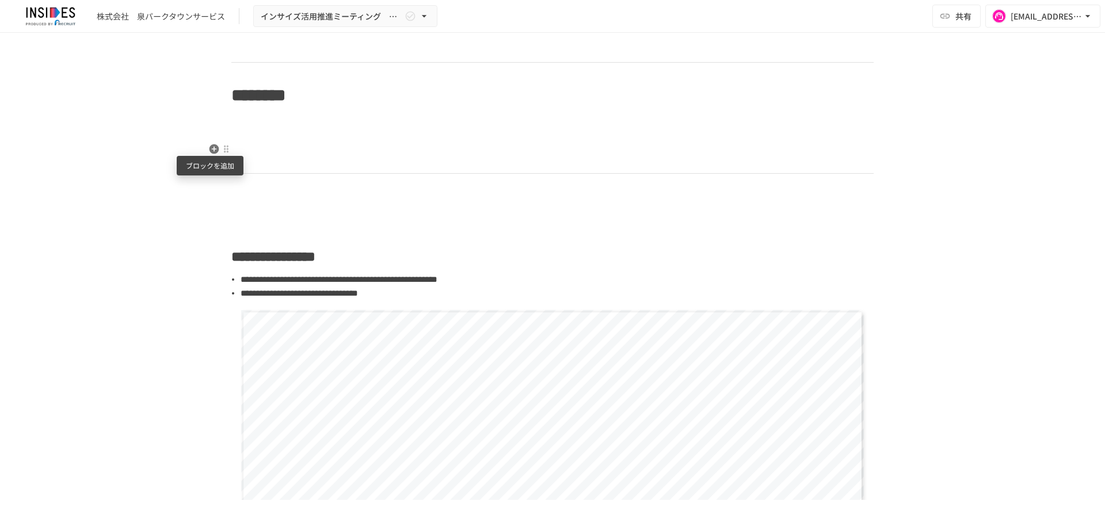  What do you see at coordinates (964, 16) in the screenshot?
I see `span: 共有` at bounding box center [964, 16].